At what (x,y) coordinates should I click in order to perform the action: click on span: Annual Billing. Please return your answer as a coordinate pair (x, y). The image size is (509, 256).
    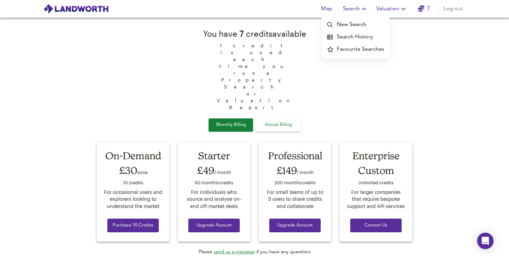
    Looking at the image, I should click on (278, 125).